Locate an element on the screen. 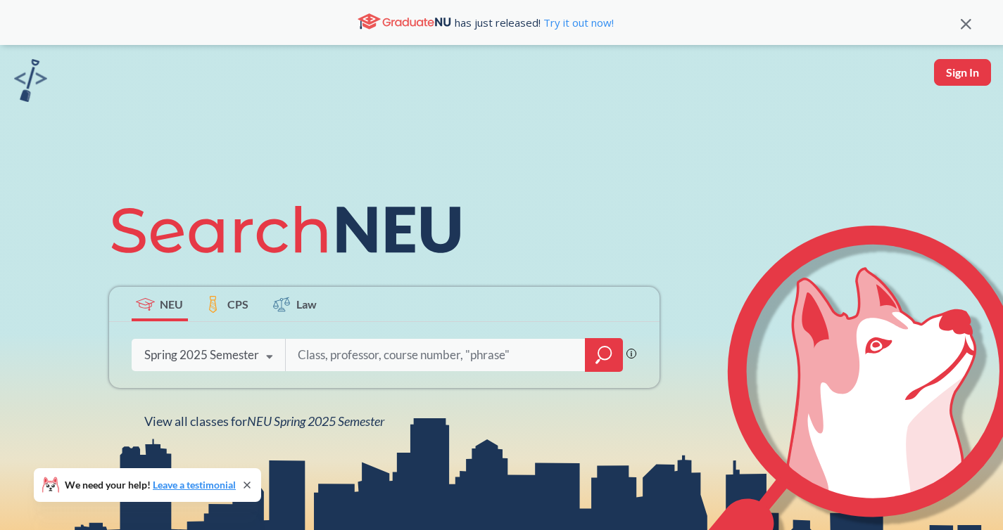 The image size is (1003, 530). span: We need your help! is located at coordinates (150, 485).